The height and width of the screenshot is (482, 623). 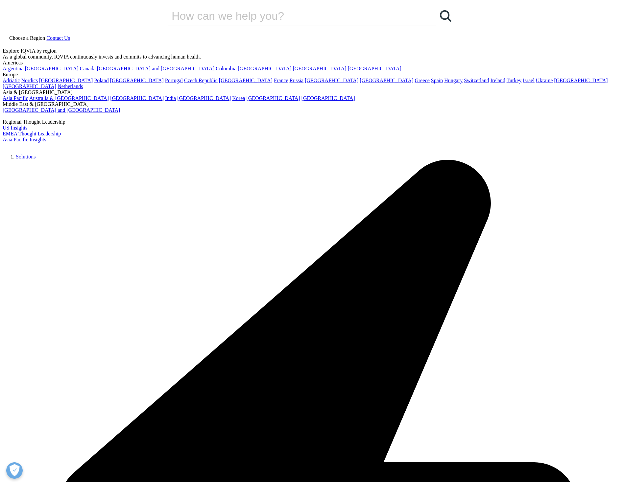 I want to click on a: Netherlands, so click(x=70, y=86).